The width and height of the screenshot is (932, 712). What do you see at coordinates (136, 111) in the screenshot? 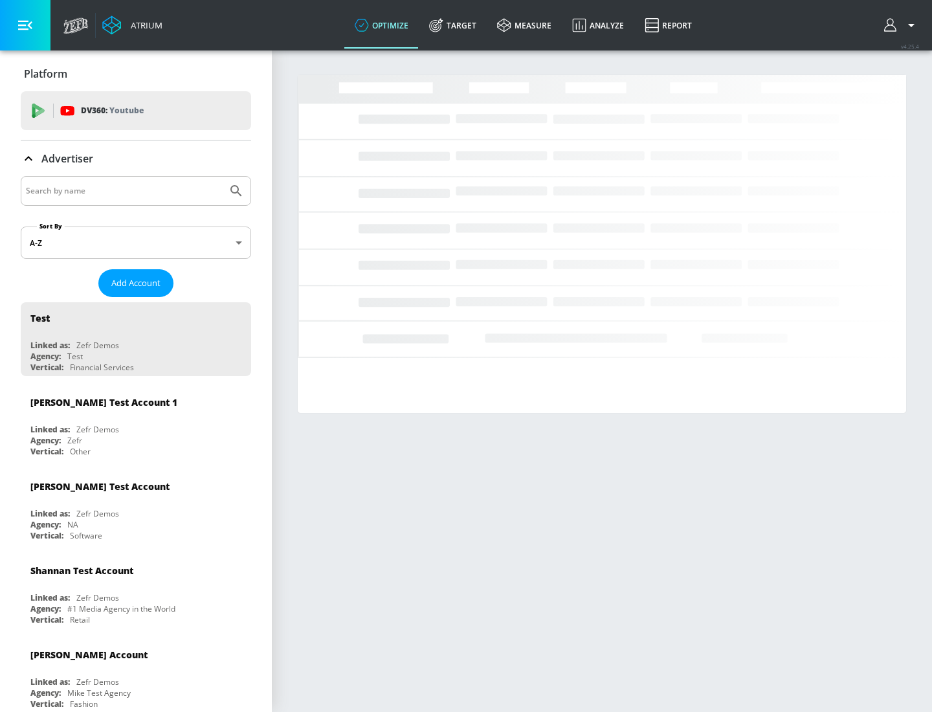
I see `div: DV360: Youtube` at bounding box center [136, 111].